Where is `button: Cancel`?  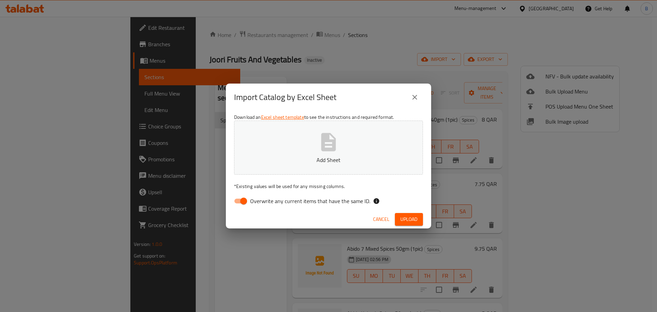 button: Cancel is located at coordinates (381, 219).